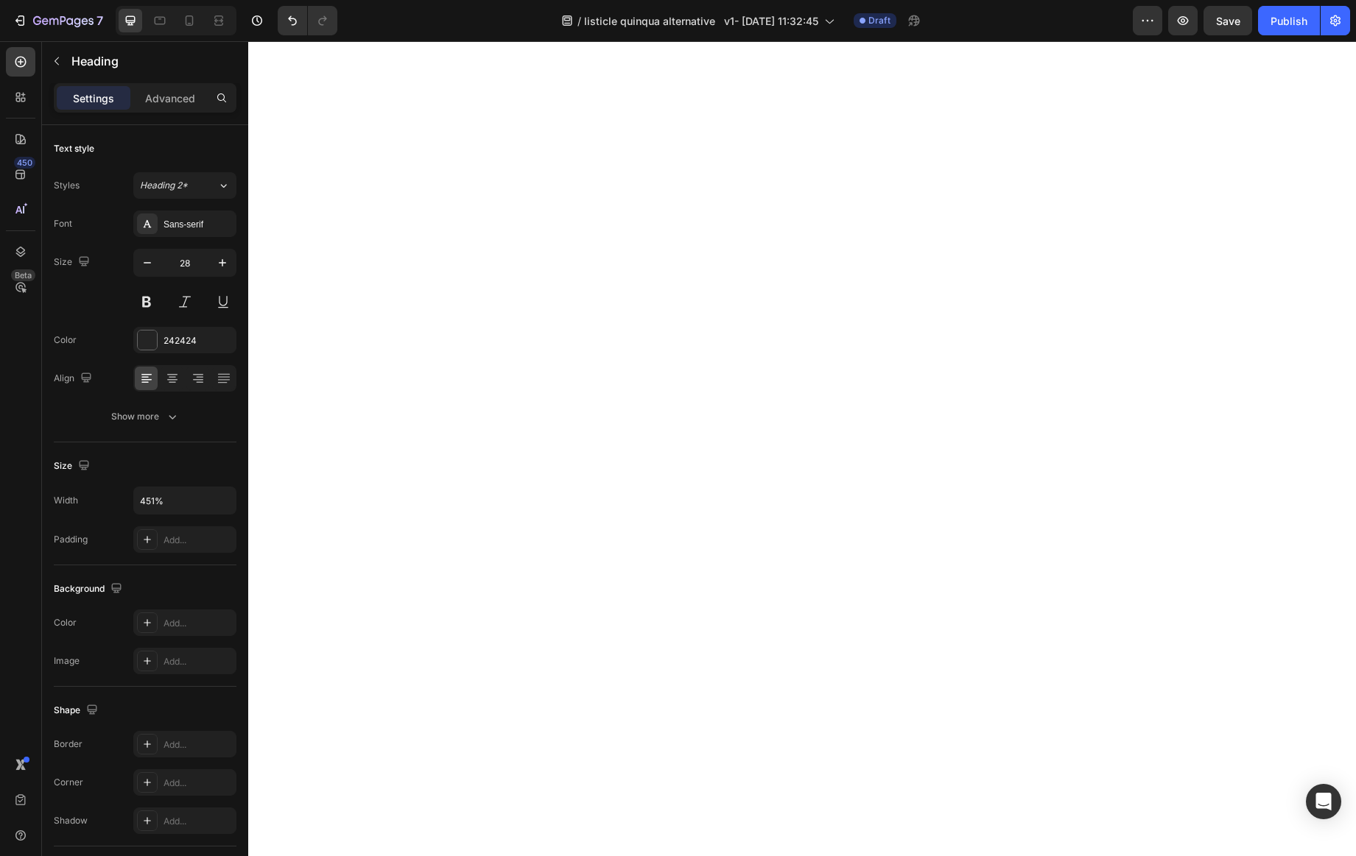  Describe the element at coordinates (89, 589) in the screenshot. I see `div: Background` at that location.